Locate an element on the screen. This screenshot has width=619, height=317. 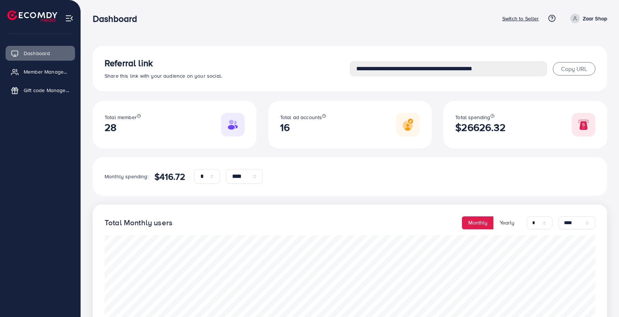
a: Member Management is located at coordinates (40, 72).